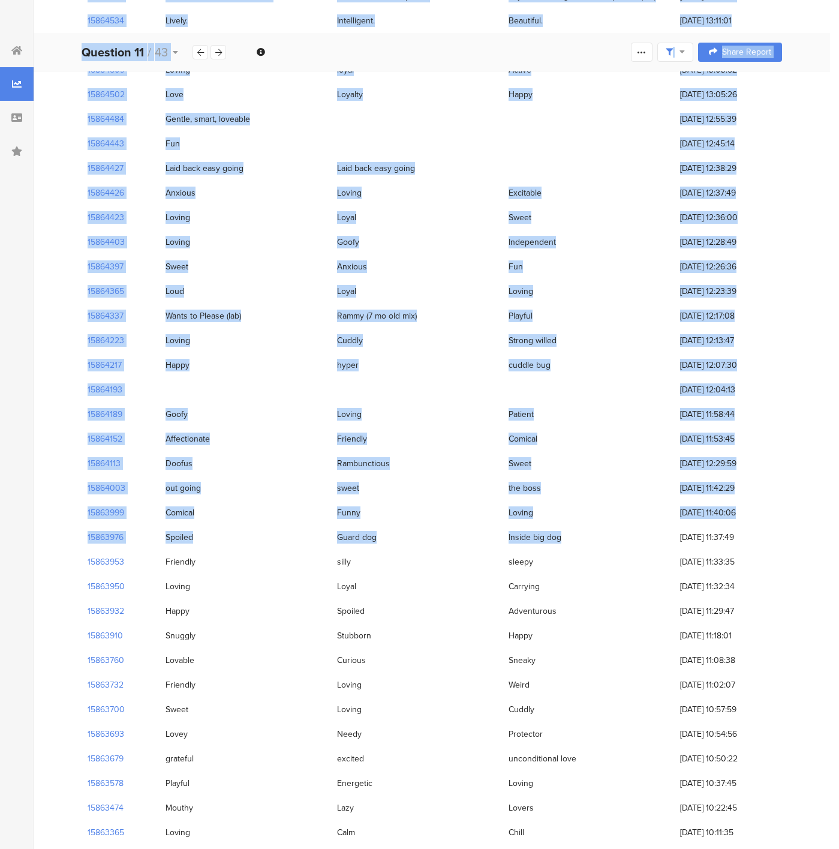  What do you see at coordinates (179, 537) in the screenshot?
I see `div: Spoiled` at bounding box center [179, 537].